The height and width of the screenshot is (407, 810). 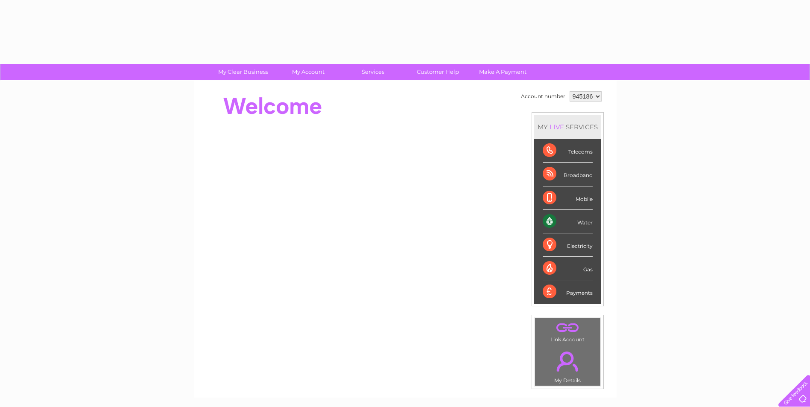 I want to click on div: Gas, so click(x=567, y=268).